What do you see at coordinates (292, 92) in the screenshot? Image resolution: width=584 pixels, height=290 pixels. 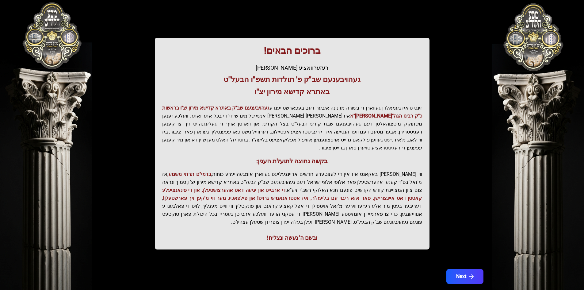 I see `h3: באתרא קדישא מירון יצ"ו` at bounding box center [292, 92].